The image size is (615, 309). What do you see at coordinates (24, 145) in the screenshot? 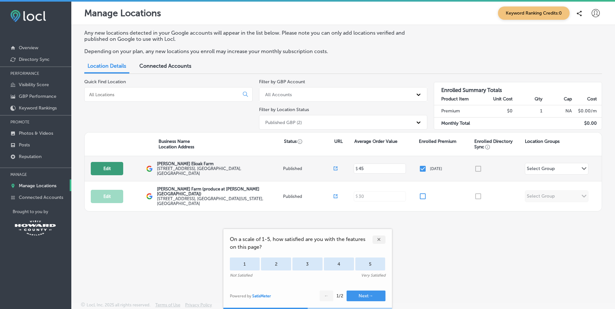
I see `p: Posts` at bounding box center [24, 145].